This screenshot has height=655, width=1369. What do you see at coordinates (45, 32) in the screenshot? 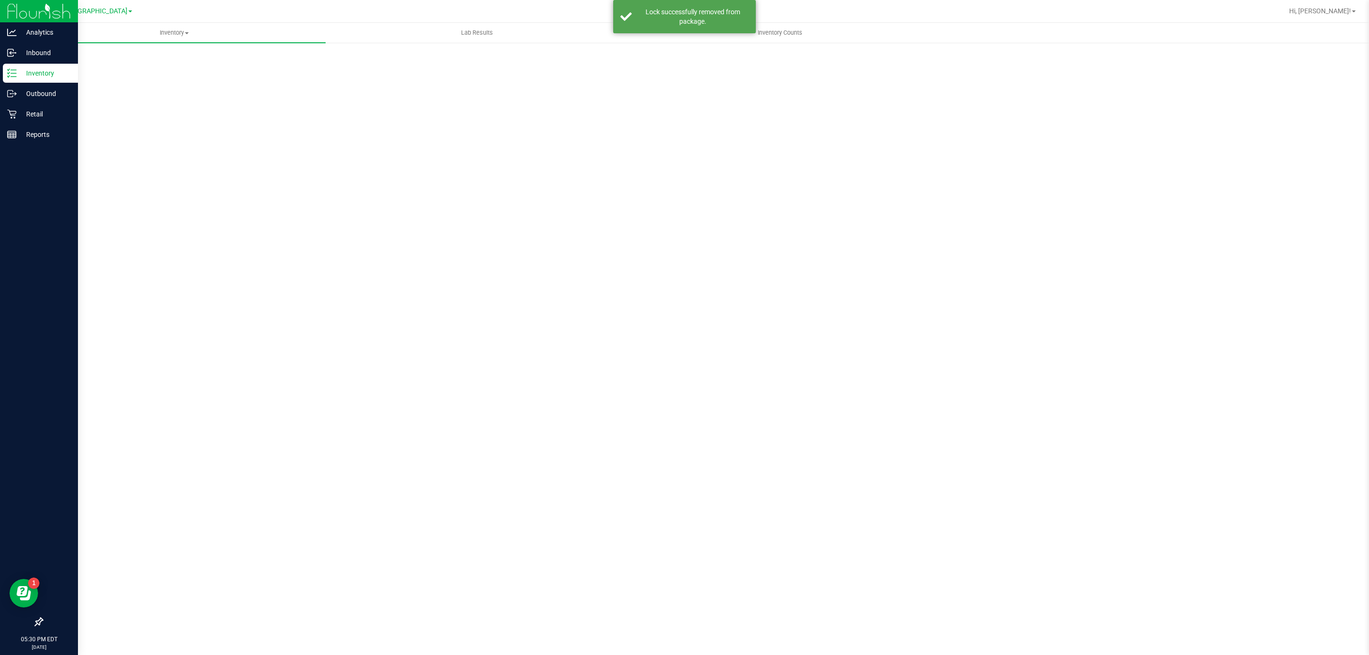
I see `p: Analytics` at bounding box center [45, 32].